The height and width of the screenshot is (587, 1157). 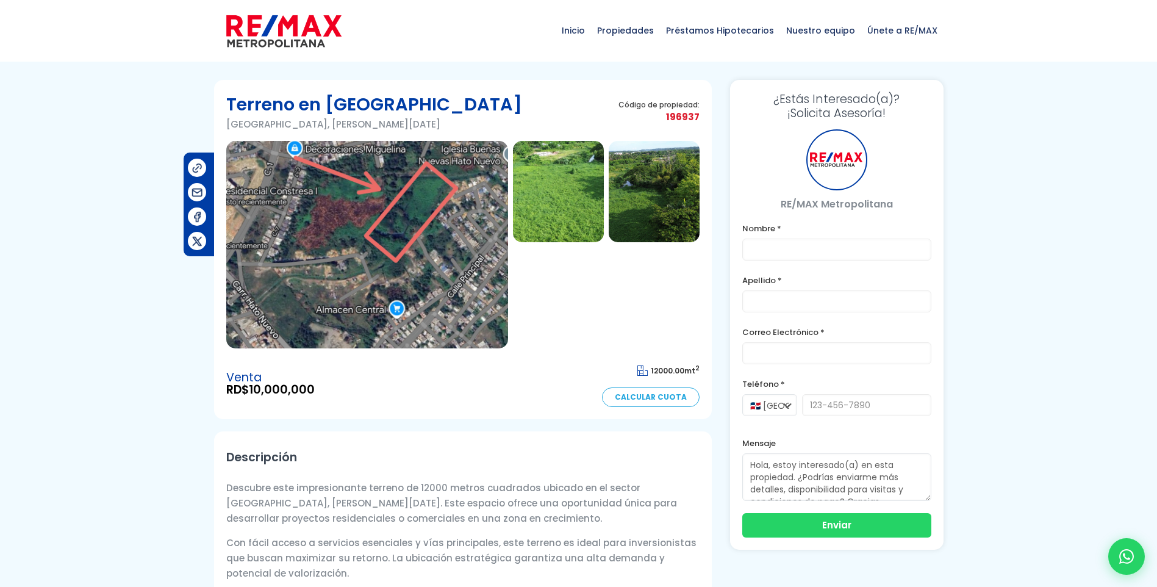 I want to click on span: Inicio, so click(x=573, y=30).